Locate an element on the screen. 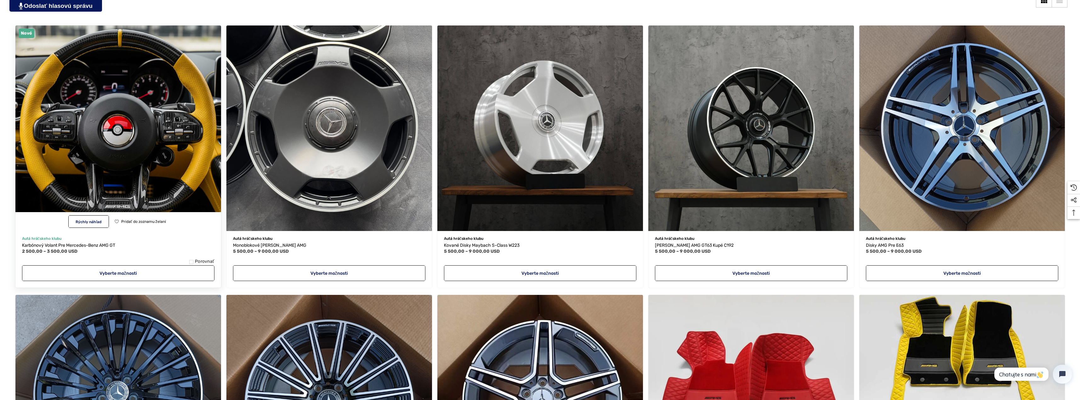 Image resolution: width=1080 pixels, height=400 pixels. svg: Sociálne médiá is located at coordinates (1074, 200).